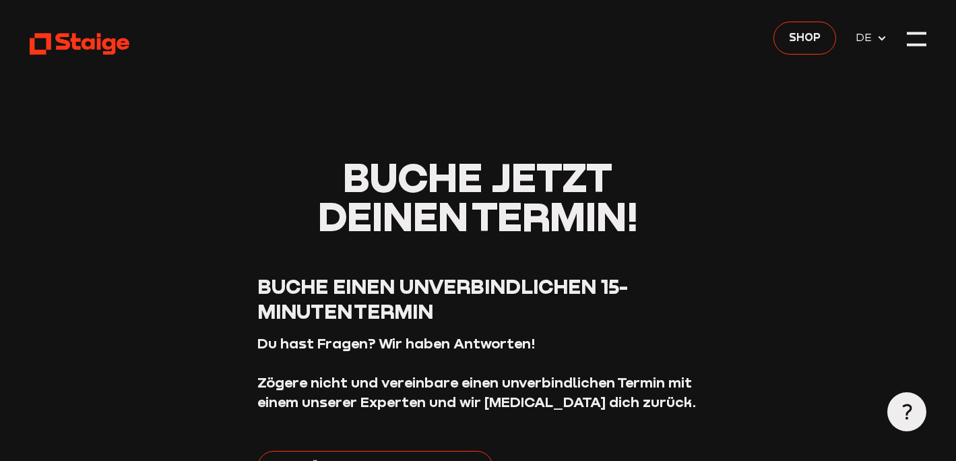 The width and height of the screenshot is (956, 461). What do you see at coordinates (442, 298) in the screenshot?
I see `span: Buche einen unverbindlichen 15-Minuten Termin` at bounding box center [442, 298].